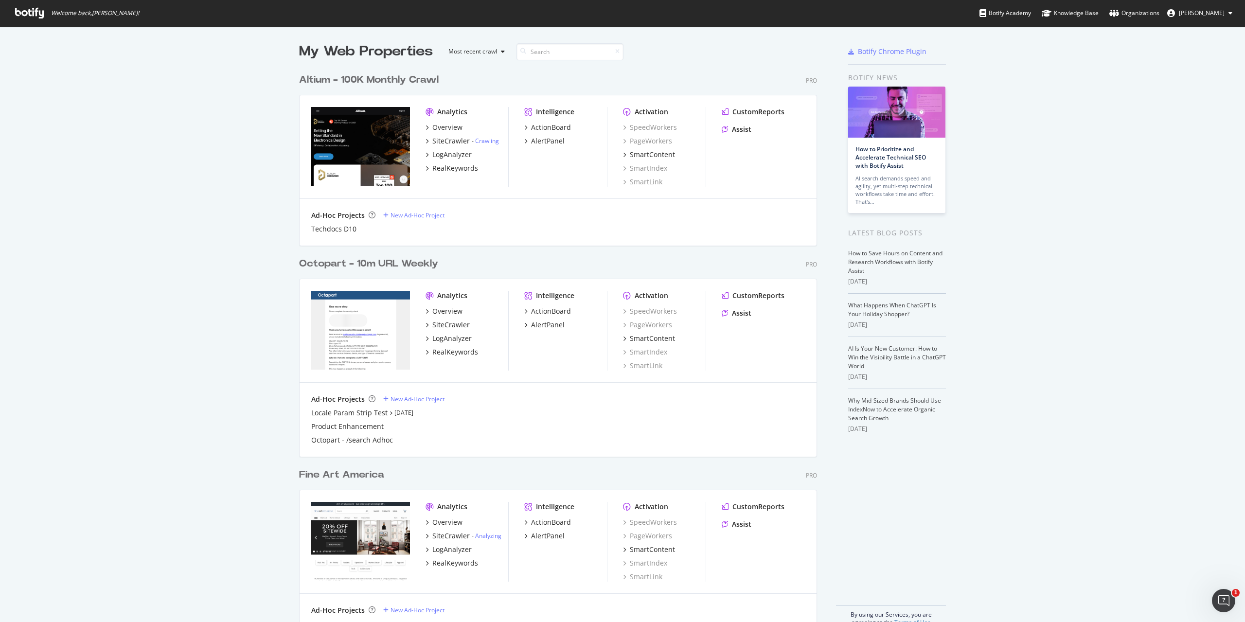 This screenshot has height=622, width=1245. I want to click on div: Organizations, so click(1134, 13).